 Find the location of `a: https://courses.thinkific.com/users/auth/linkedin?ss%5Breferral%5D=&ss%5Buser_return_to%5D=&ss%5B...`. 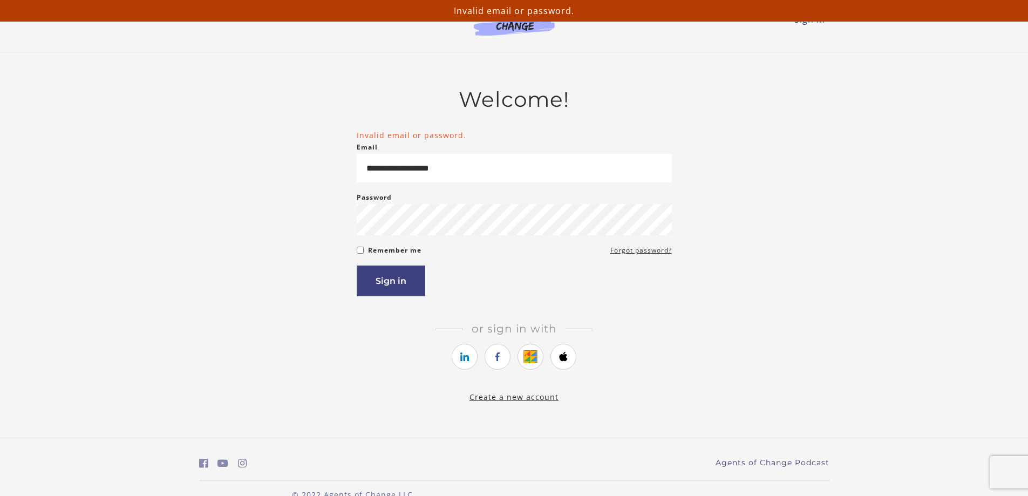

a: https://courses.thinkific.com/users/auth/linkedin?ss%5Breferral%5D=&ss%5Buser_return_to%5D=&ss%5B... is located at coordinates (465, 357).